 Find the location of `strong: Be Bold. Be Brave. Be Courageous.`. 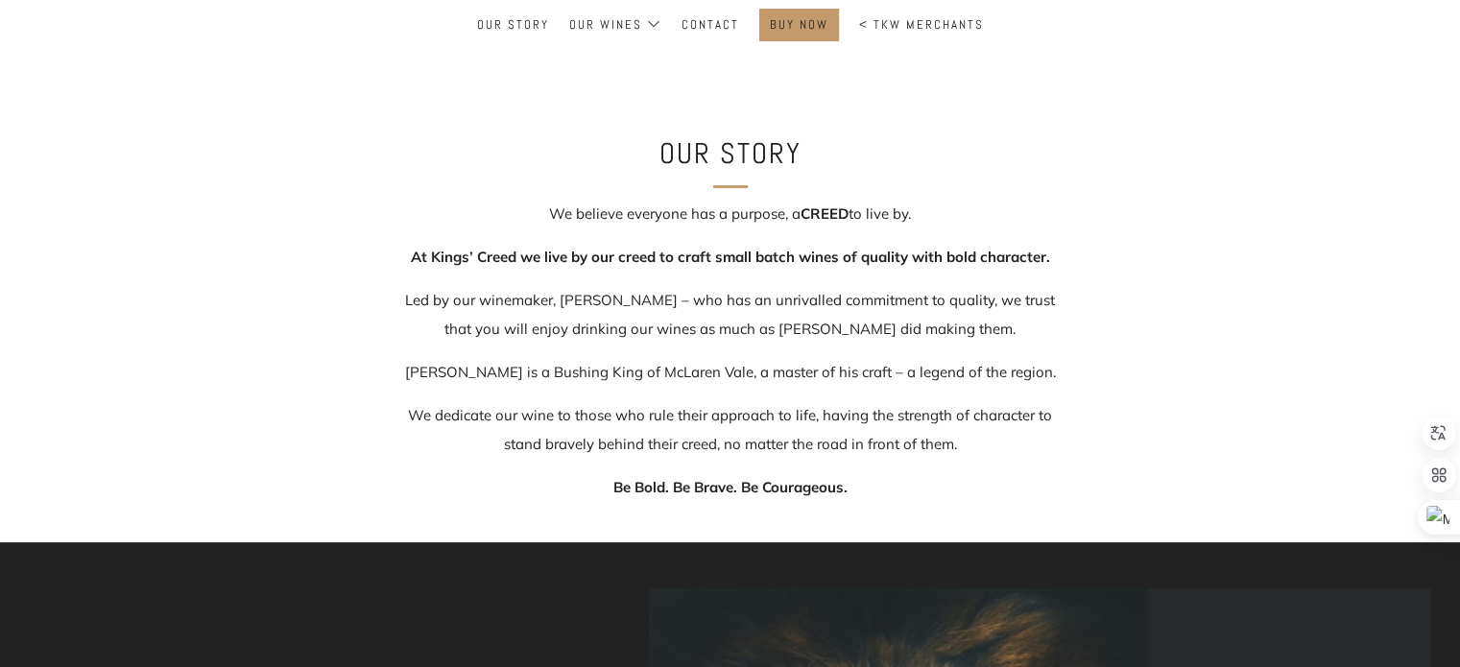

strong: Be Bold. Be Brave. Be Courageous. is located at coordinates (731, 487).